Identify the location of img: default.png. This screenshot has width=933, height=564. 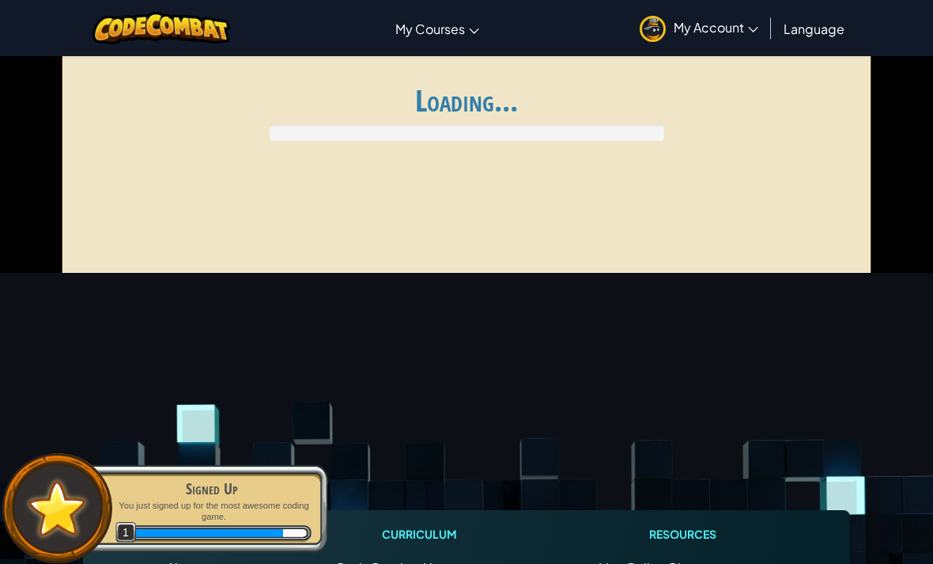
(57, 508).